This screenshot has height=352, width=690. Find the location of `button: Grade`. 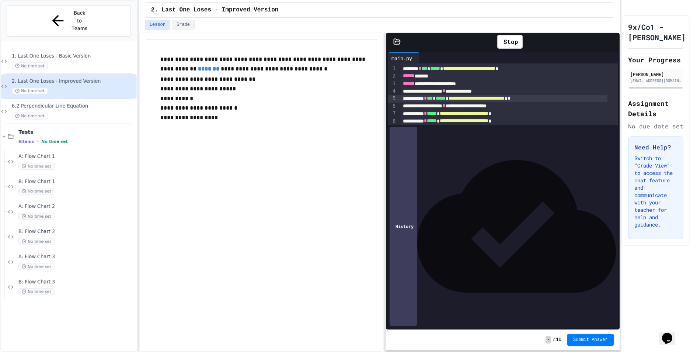

button: Grade is located at coordinates (183, 25).